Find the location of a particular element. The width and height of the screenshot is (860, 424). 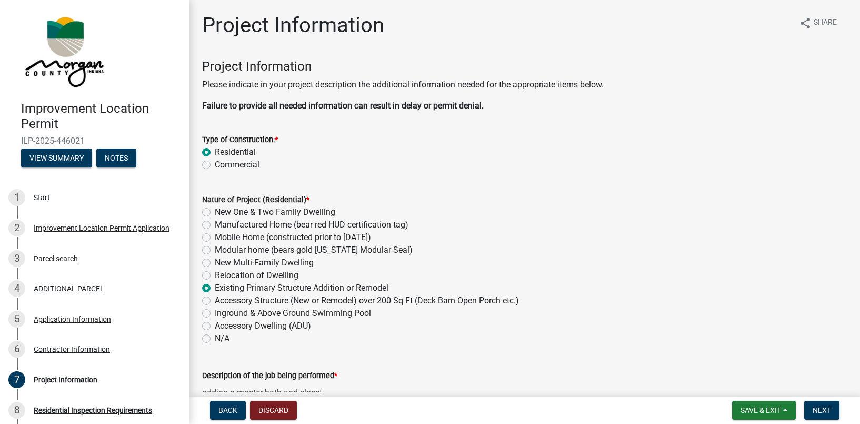

span: Back is located at coordinates (228, 410).